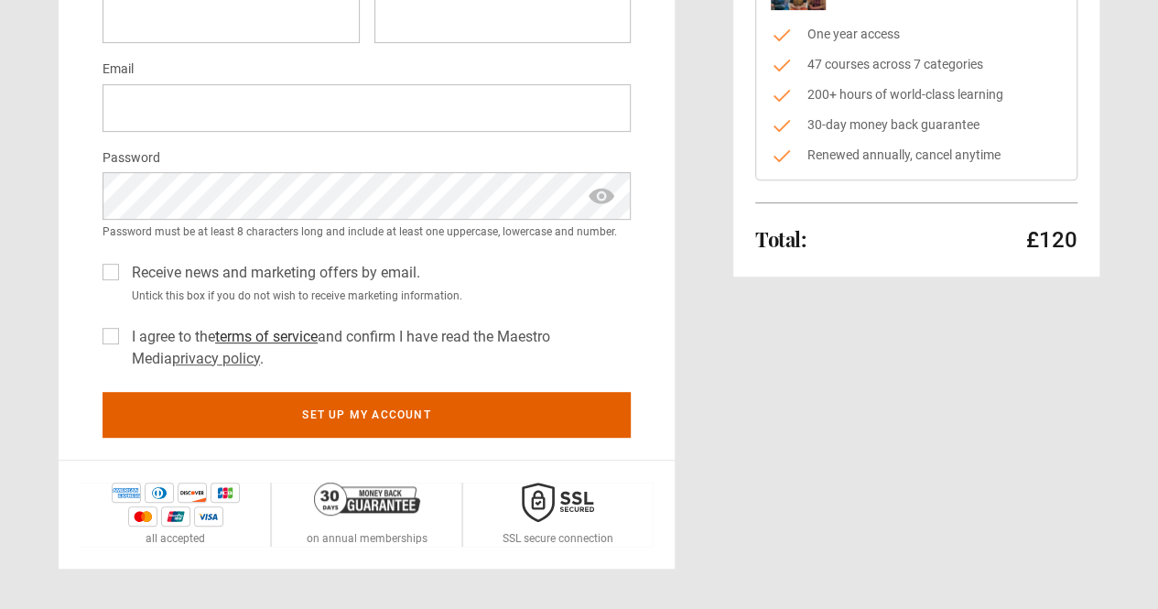  I want to click on img: unionpay, so click(176, 516).